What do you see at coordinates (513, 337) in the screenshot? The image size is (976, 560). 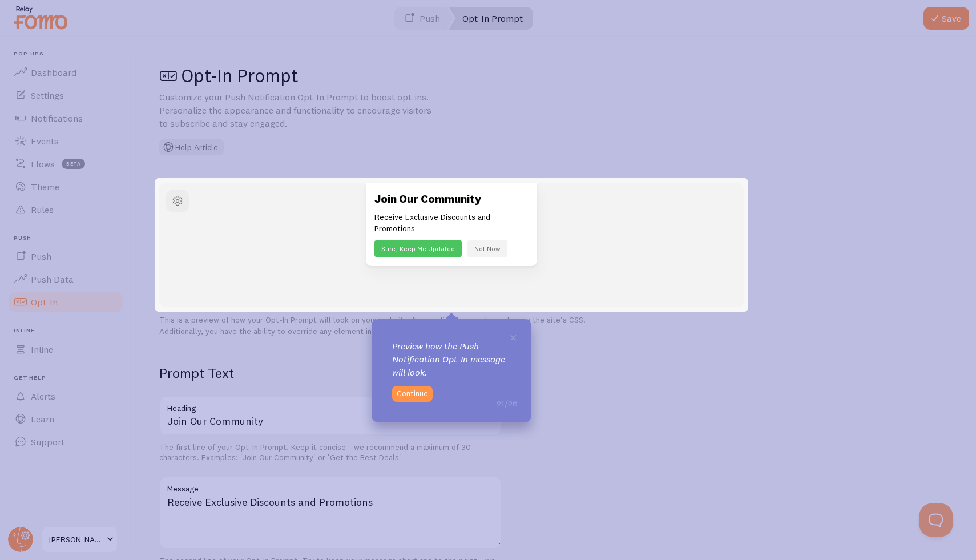 I see `button: Close Tour` at bounding box center [513, 337].